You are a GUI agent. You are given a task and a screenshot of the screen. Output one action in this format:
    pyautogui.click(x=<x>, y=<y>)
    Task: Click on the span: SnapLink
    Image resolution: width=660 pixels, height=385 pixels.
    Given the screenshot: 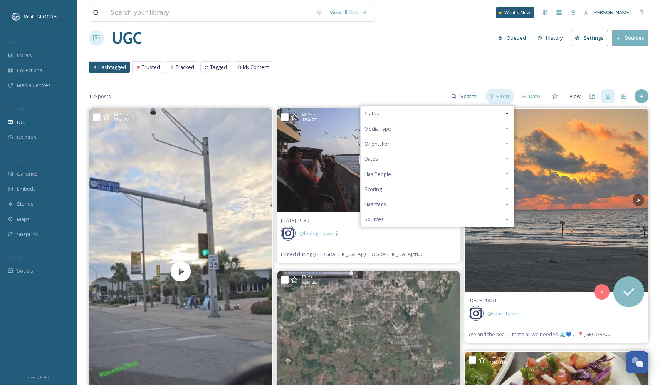 What is the action you would take?
    pyautogui.click(x=27, y=234)
    